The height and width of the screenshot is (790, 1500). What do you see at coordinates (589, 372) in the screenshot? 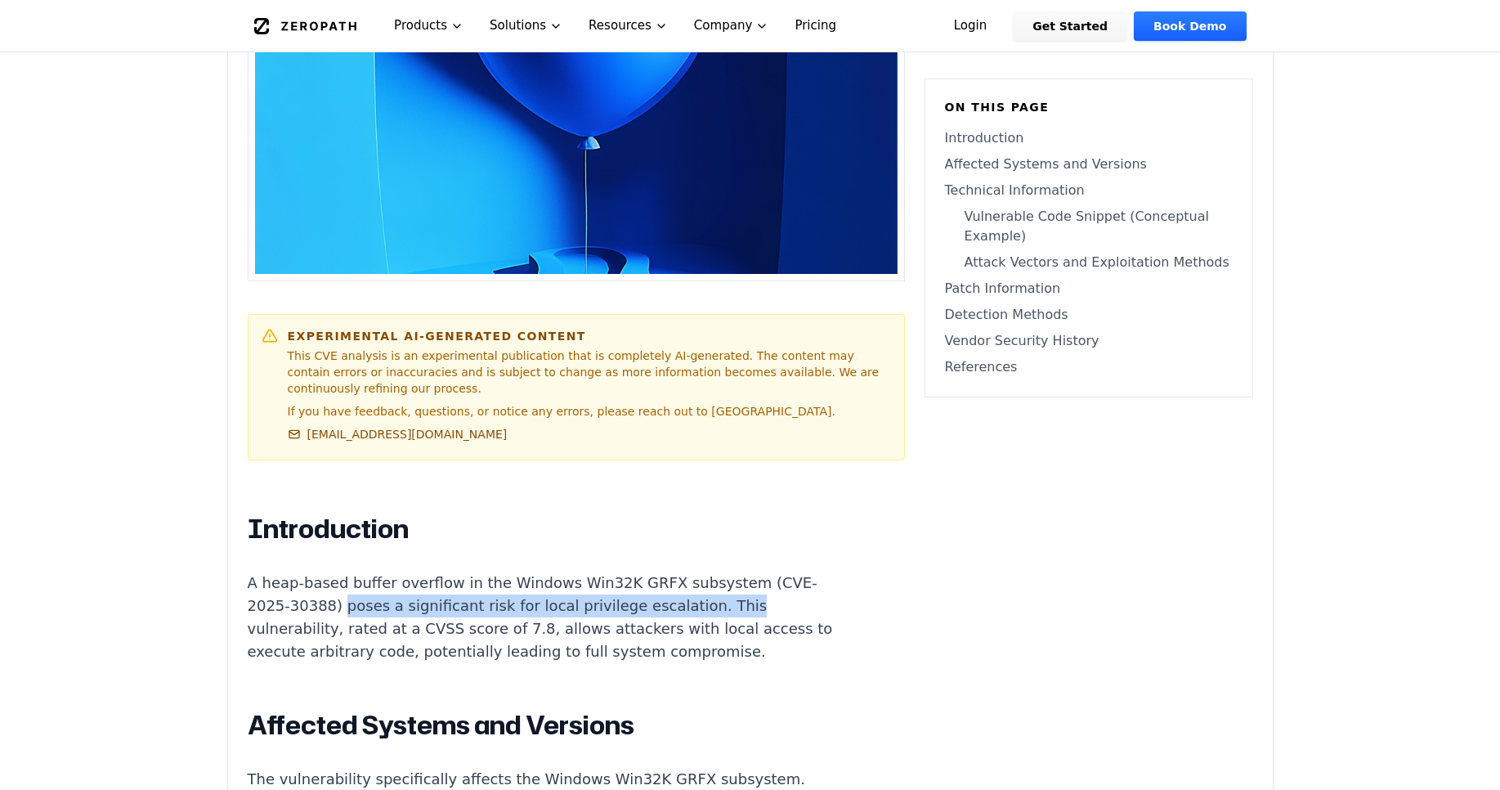
I see `p: This CVE analysis is an experimental publication that is completely AI-generated. The content may...` at bounding box center [589, 372].